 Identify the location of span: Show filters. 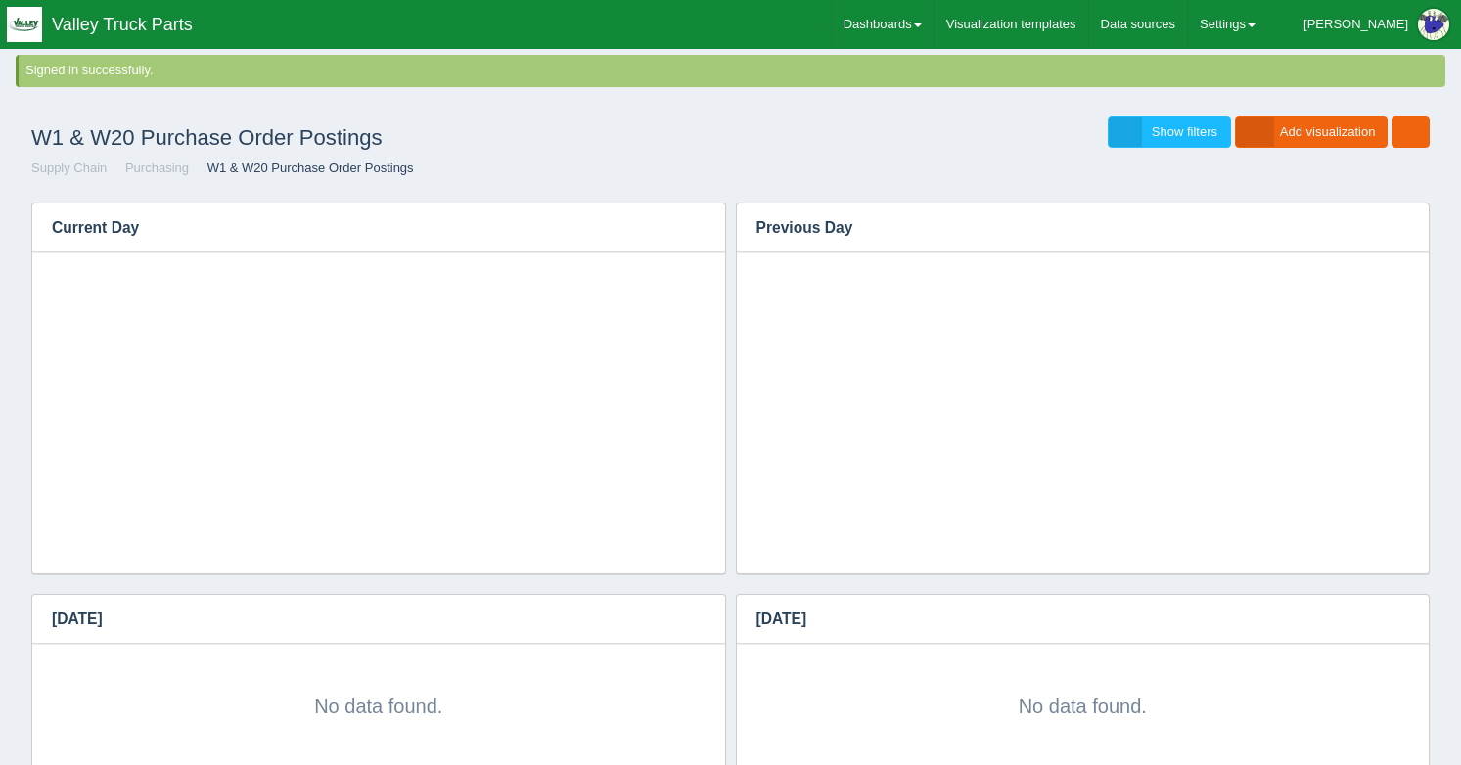
(1184, 131).